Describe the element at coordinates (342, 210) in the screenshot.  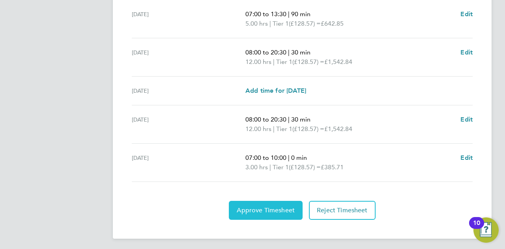
I see `button: Reject Timesheet` at that location.